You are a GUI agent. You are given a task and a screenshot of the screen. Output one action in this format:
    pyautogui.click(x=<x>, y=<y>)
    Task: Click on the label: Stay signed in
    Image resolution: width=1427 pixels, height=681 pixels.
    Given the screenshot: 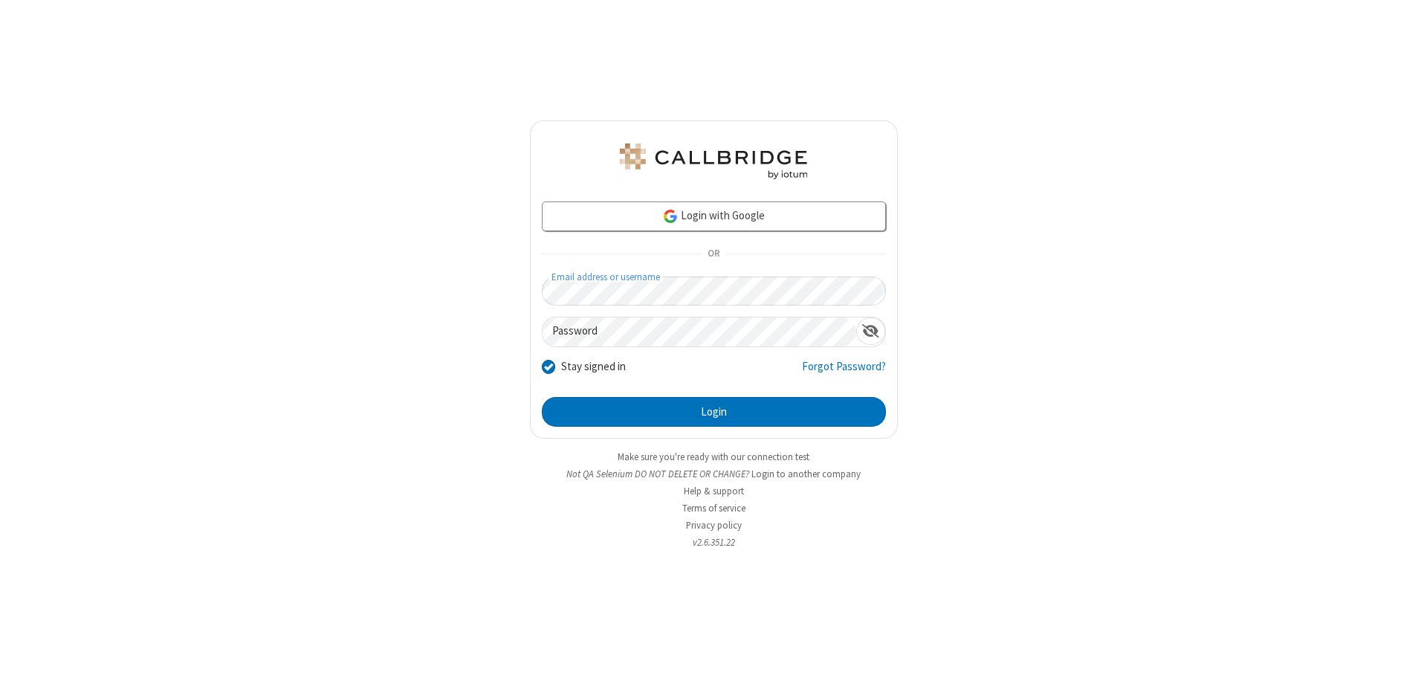 What is the action you would take?
    pyautogui.click(x=593, y=366)
    